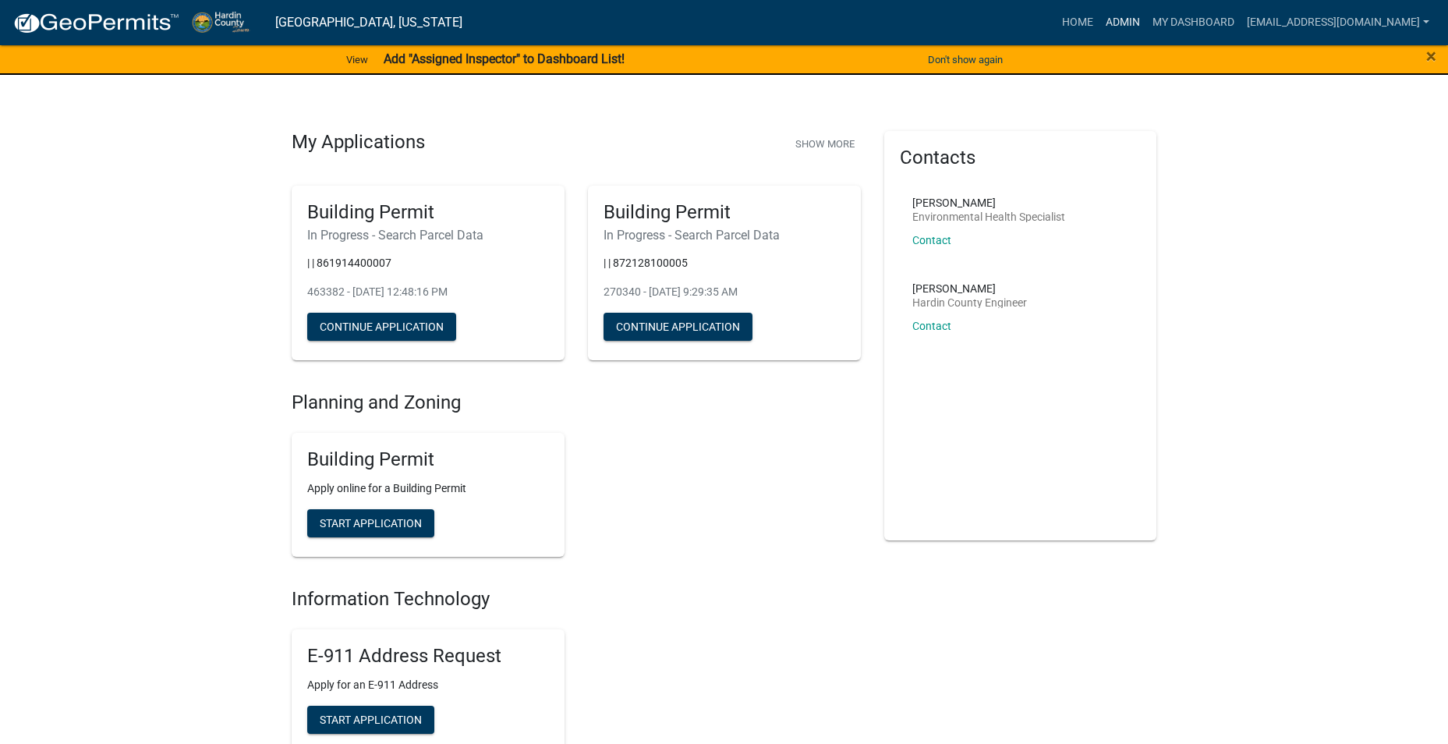 The image size is (1448, 744). Describe the element at coordinates (227, 22) in the screenshot. I see `img: Hardin County, Iowa` at that location.